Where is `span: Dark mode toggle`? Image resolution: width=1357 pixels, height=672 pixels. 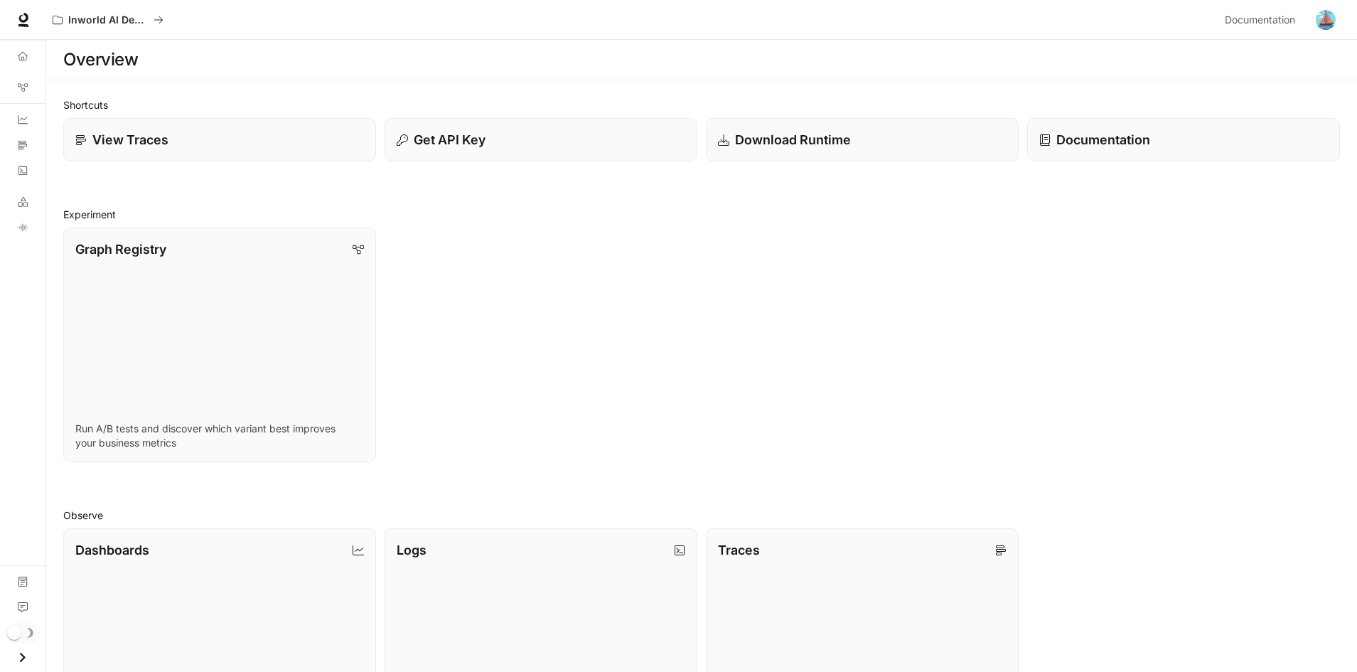 span: Dark mode toggle is located at coordinates (14, 632).